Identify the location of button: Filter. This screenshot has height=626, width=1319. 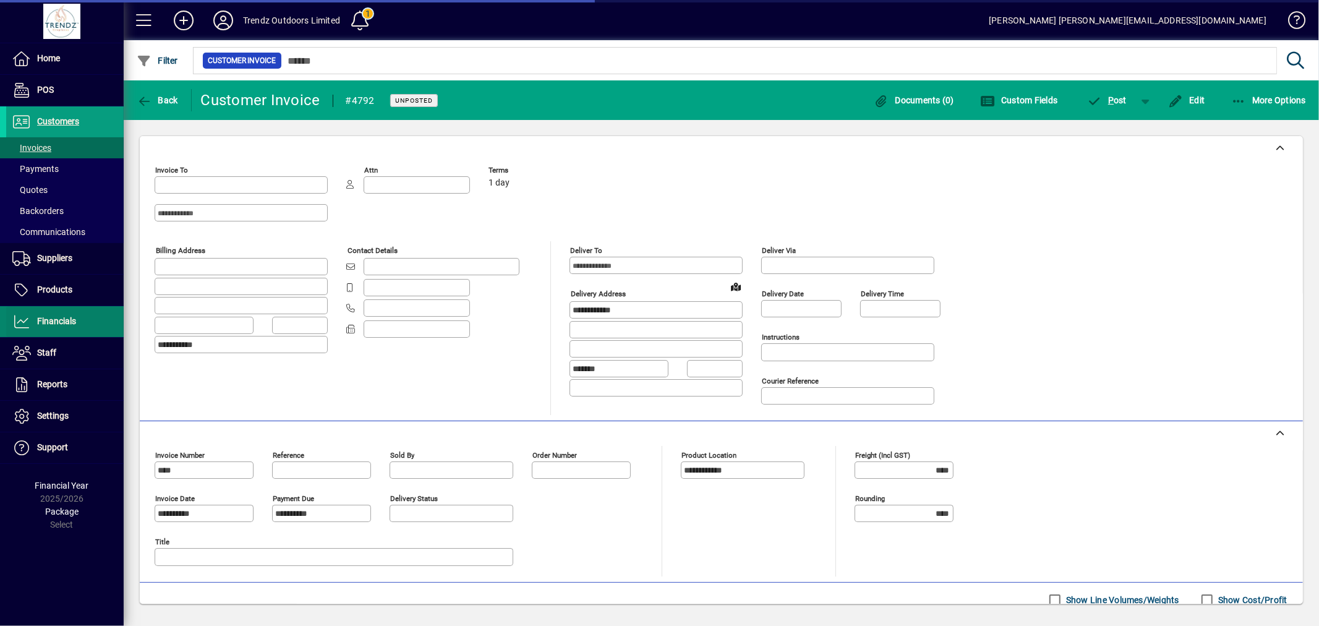
(157, 61).